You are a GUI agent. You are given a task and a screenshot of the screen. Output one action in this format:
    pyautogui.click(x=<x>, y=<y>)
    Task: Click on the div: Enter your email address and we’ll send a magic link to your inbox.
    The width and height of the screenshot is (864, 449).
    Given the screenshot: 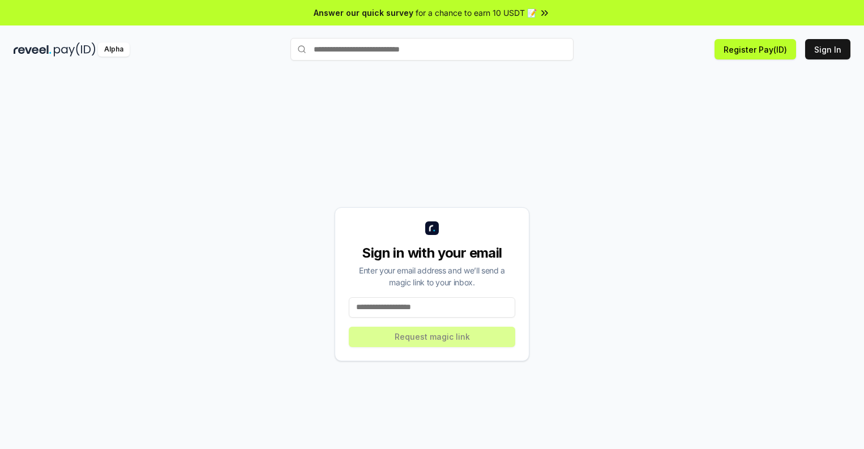 What is the action you would take?
    pyautogui.click(x=432, y=276)
    